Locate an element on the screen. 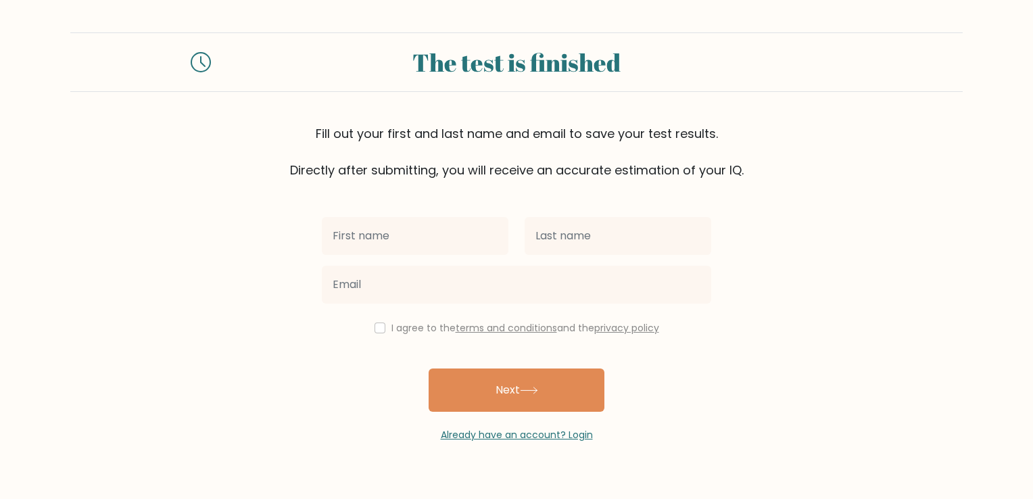 Image resolution: width=1033 pixels, height=499 pixels. div: The test is finished is located at coordinates (516, 62).